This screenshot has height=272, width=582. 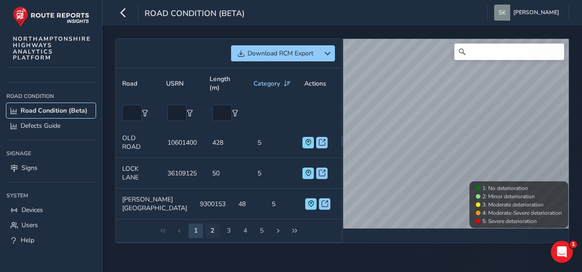 What do you see at coordinates (92, 152) in the screenshot?
I see `button: Send us a message` at bounding box center [92, 152].